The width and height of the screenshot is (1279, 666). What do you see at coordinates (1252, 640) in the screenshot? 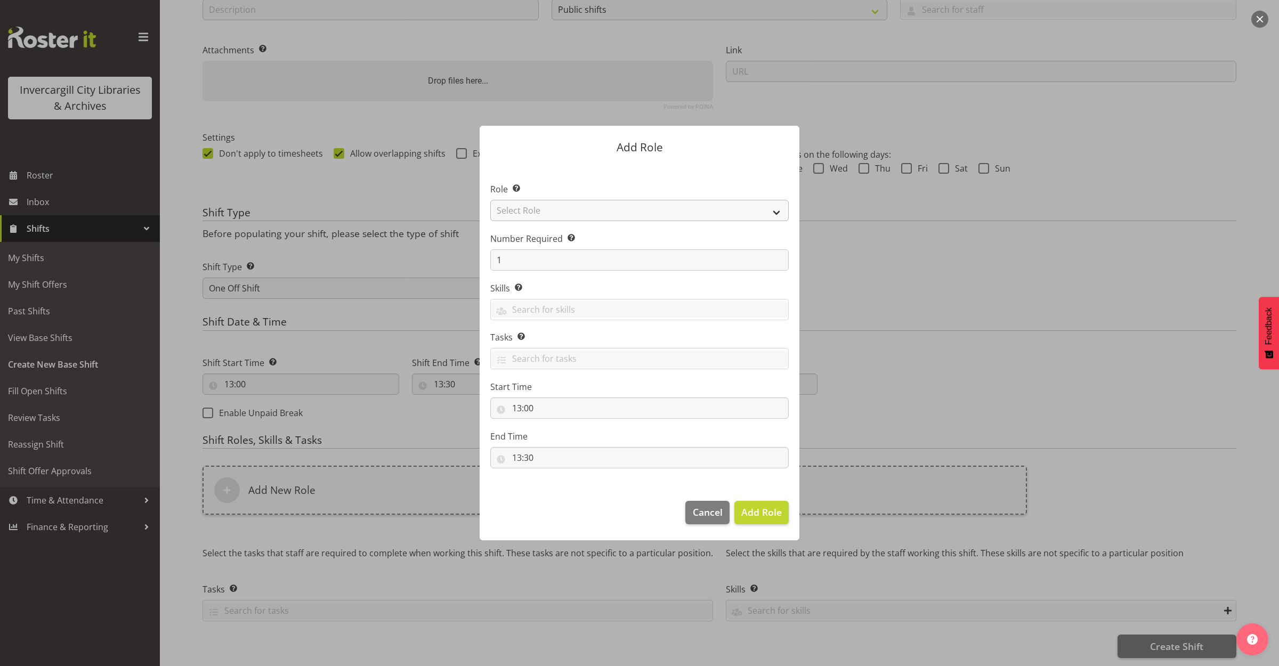
I see `img: help-xxl-2.png` at bounding box center [1252, 640].